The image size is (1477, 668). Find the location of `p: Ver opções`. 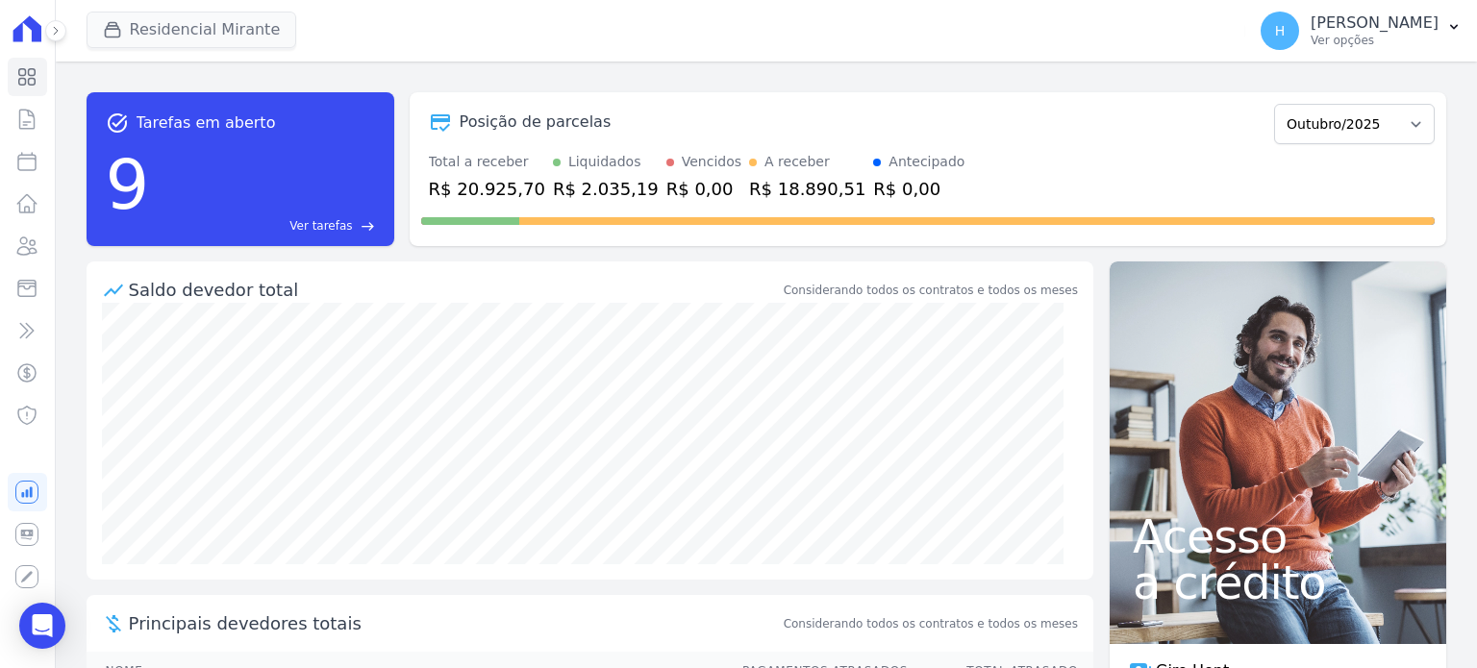

p: Ver opções is located at coordinates (1374, 40).